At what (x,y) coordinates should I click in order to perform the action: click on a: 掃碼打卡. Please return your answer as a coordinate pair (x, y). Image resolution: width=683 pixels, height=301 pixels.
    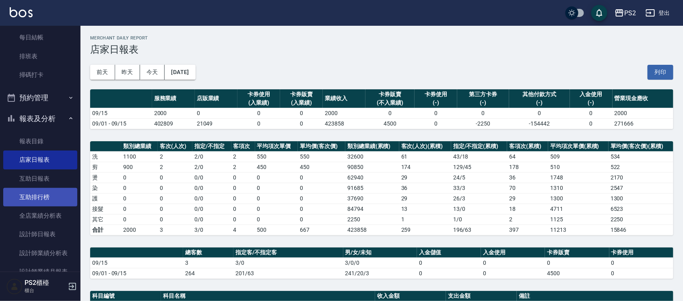
    Looking at the image, I should click on (40, 75).